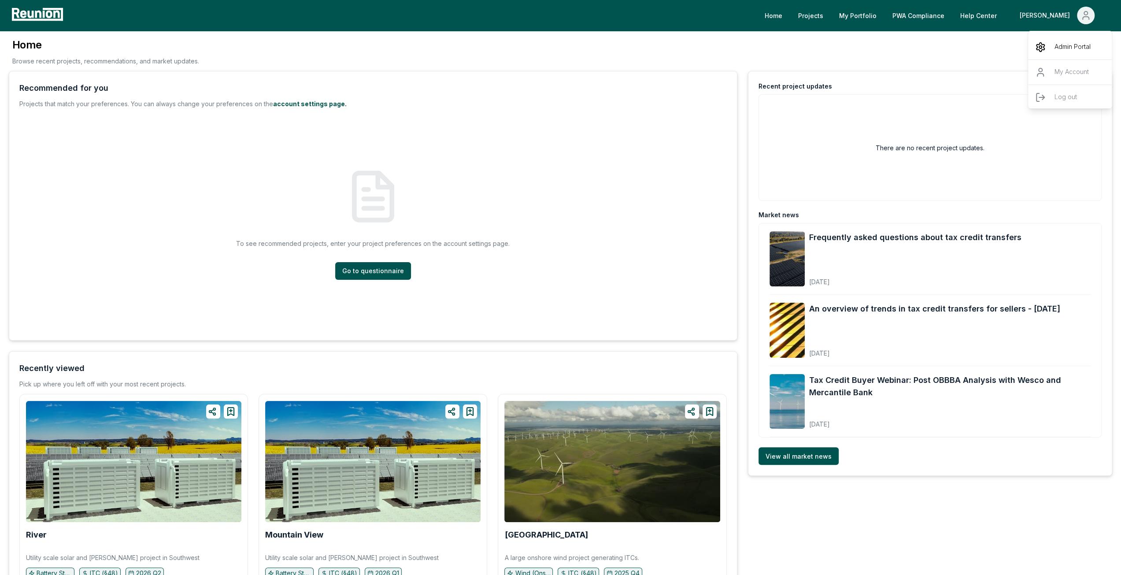 This screenshot has width=1121, height=575. What do you see at coordinates (787, 330) in the screenshot?
I see `a: An overview of trends in tax credit transfers for sellers - September 2025` at bounding box center [787, 330].